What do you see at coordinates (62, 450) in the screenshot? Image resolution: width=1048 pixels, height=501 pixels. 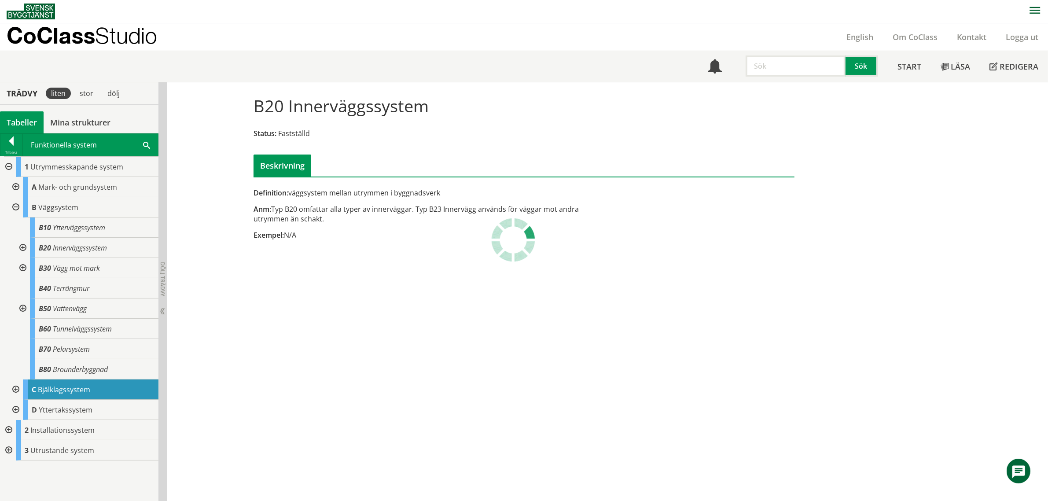 I see `span: Utrustande system` at bounding box center [62, 450].